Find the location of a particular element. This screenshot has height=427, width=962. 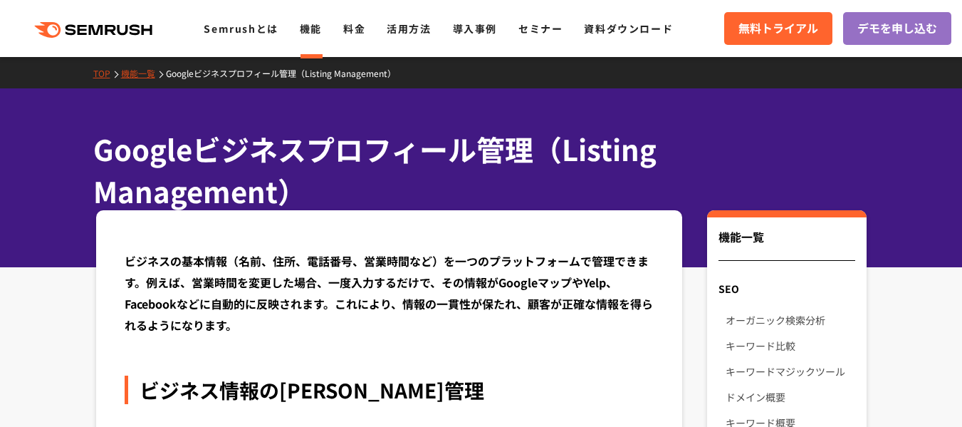

span: デモを申し込む is located at coordinates (897, 28).